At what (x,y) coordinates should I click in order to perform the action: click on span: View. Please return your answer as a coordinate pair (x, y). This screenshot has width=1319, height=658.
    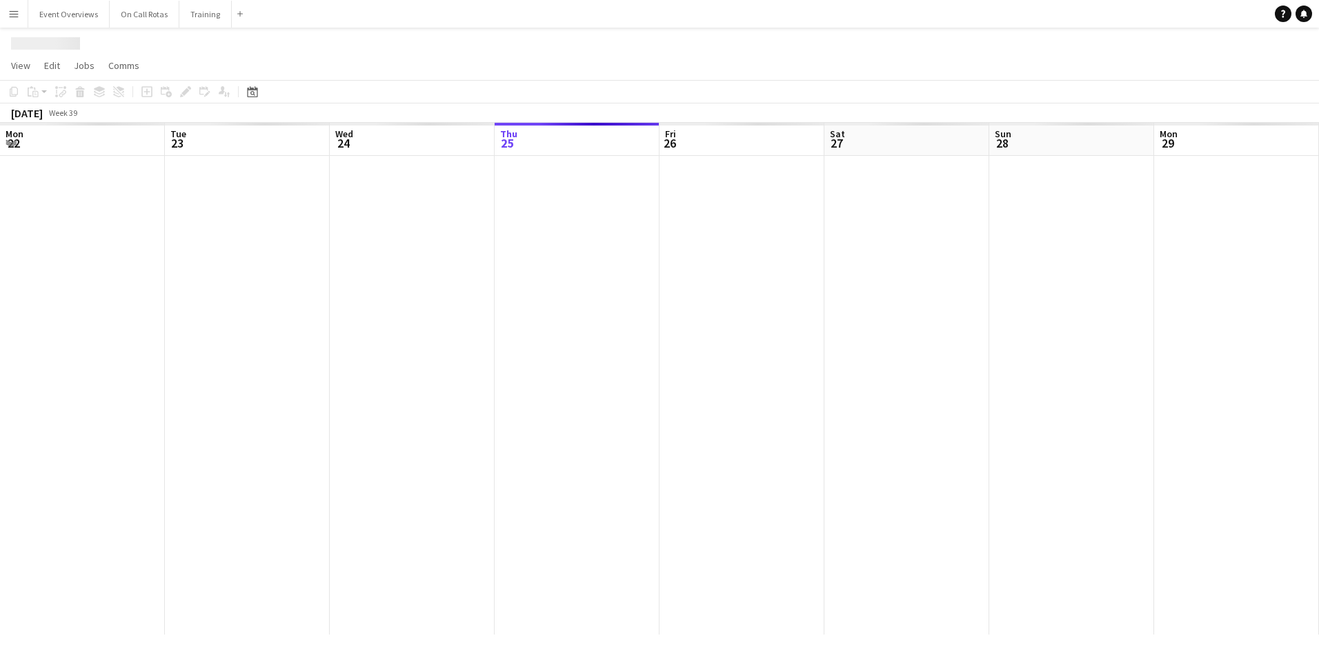
    Looking at the image, I should click on (21, 66).